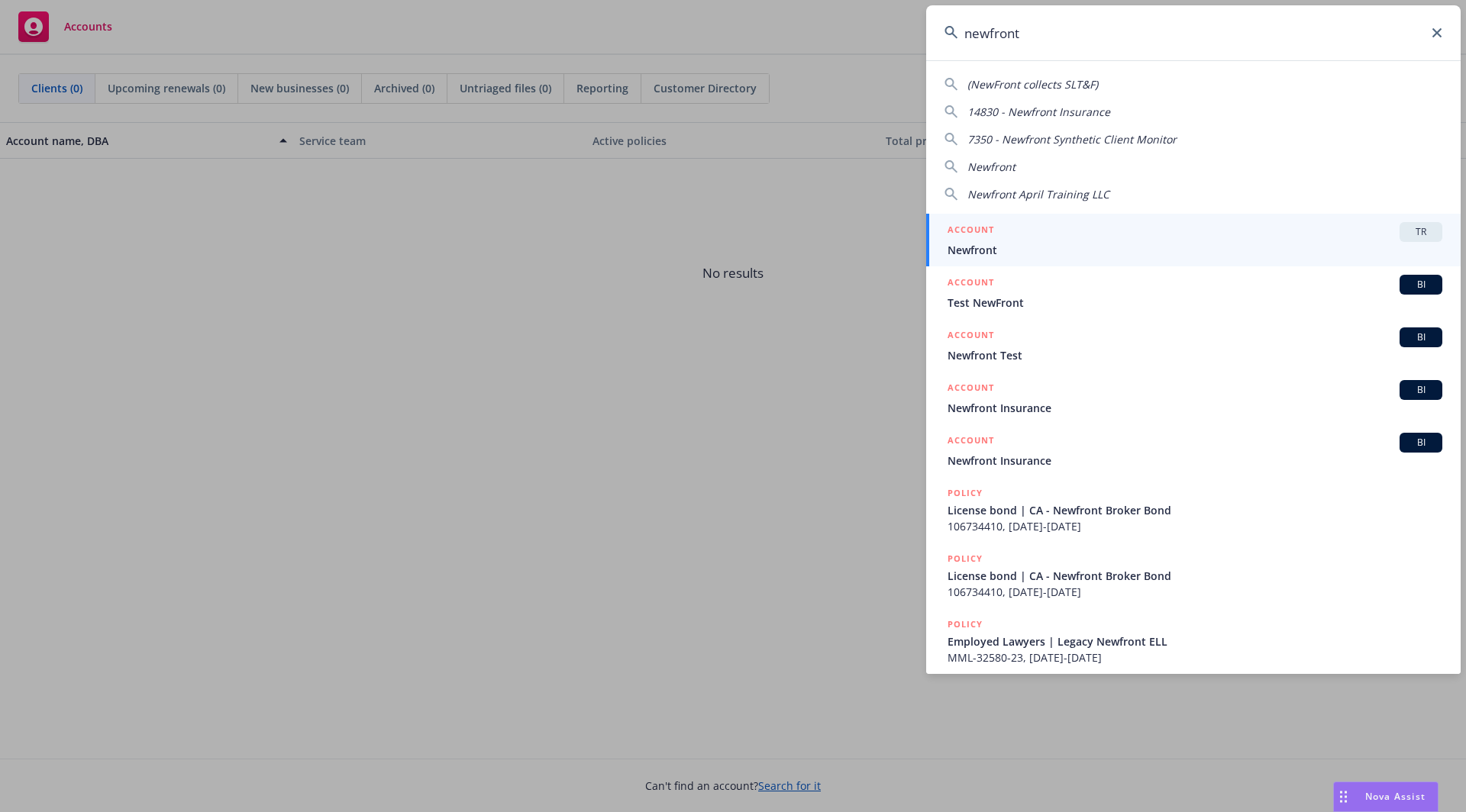 Image resolution: width=1466 pixels, height=812 pixels. Describe the element at coordinates (1421, 232) in the screenshot. I see `span: TR` at that location.